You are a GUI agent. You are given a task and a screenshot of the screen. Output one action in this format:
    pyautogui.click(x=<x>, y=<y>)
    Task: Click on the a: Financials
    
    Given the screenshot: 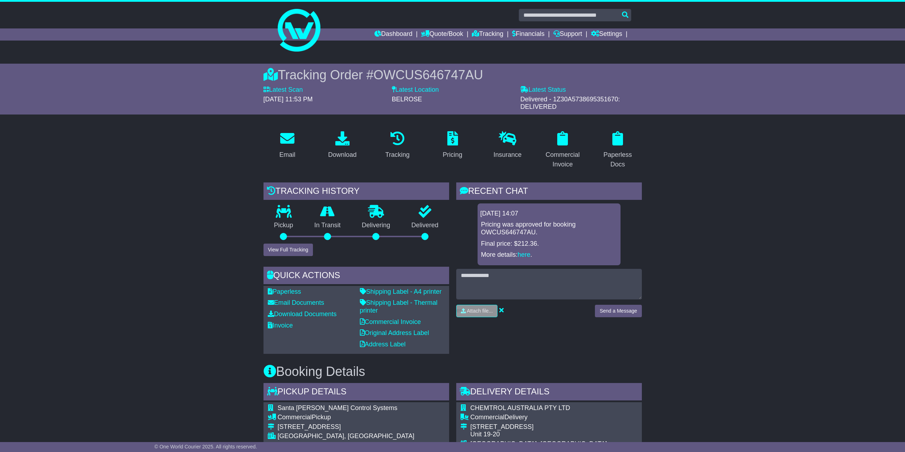 What is the action you would take?
    pyautogui.click(x=528, y=34)
    